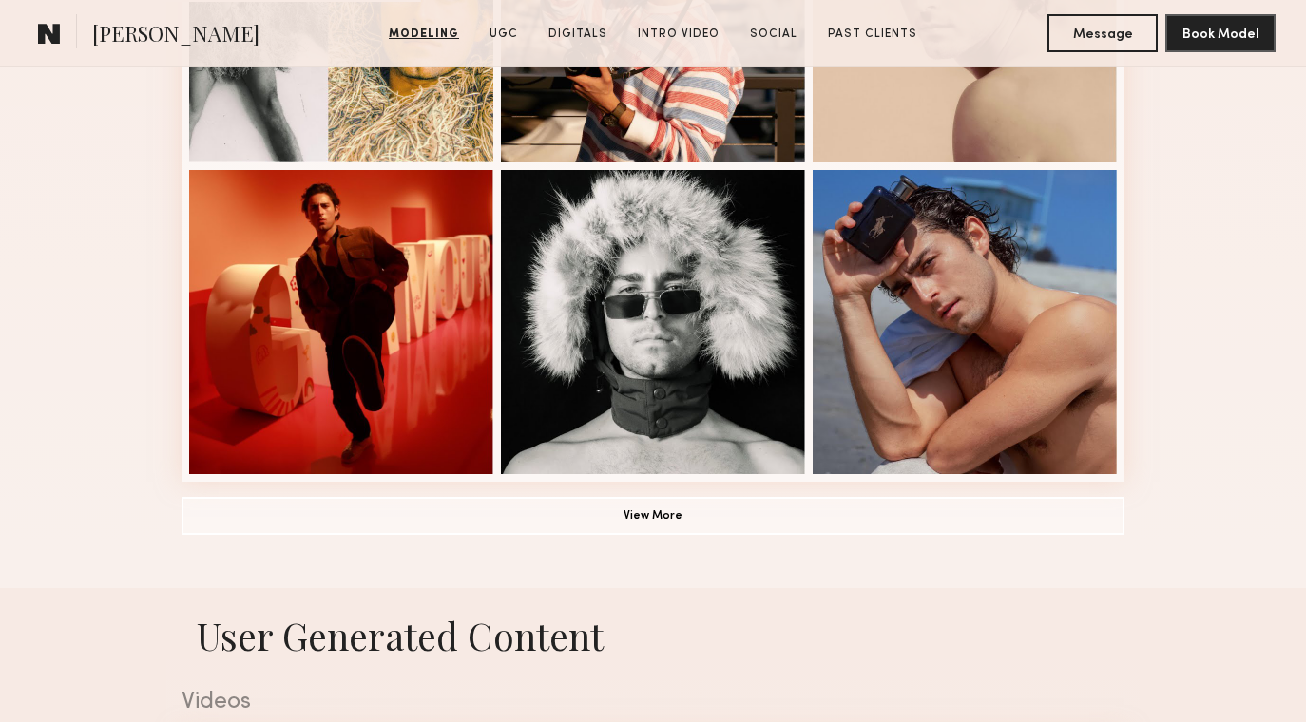 Image resolution: width=1306 pixels, height=722 pixels. What do you see at coordinates (653, 636) in the screenshot?
I see `h1: User Generated Content` at bounding box center [653, 636].